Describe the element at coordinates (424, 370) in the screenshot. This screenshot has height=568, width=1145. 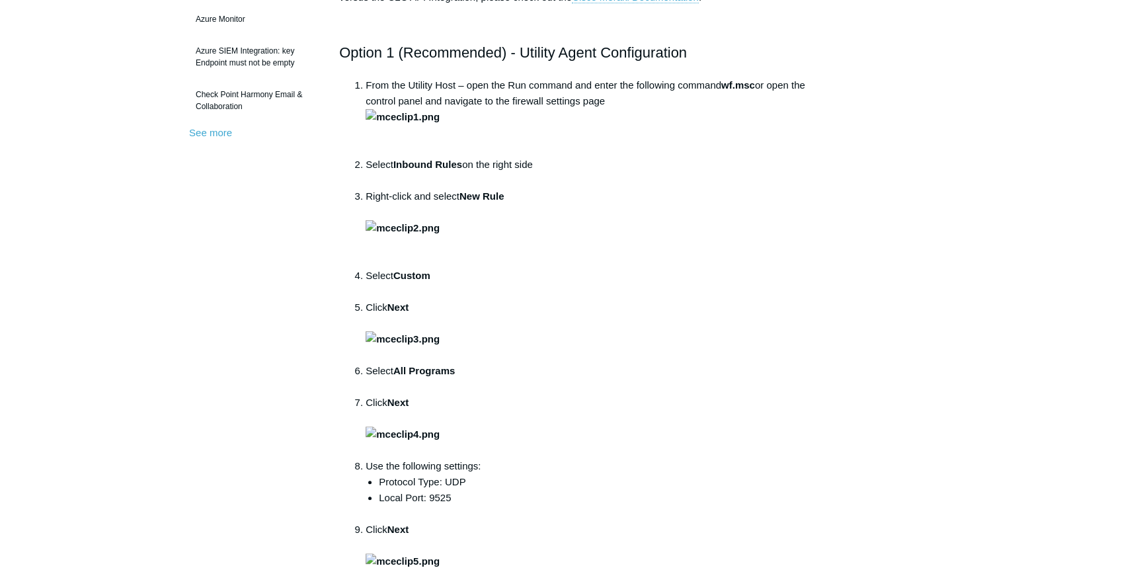
I see `strong: All Programs` at that location.